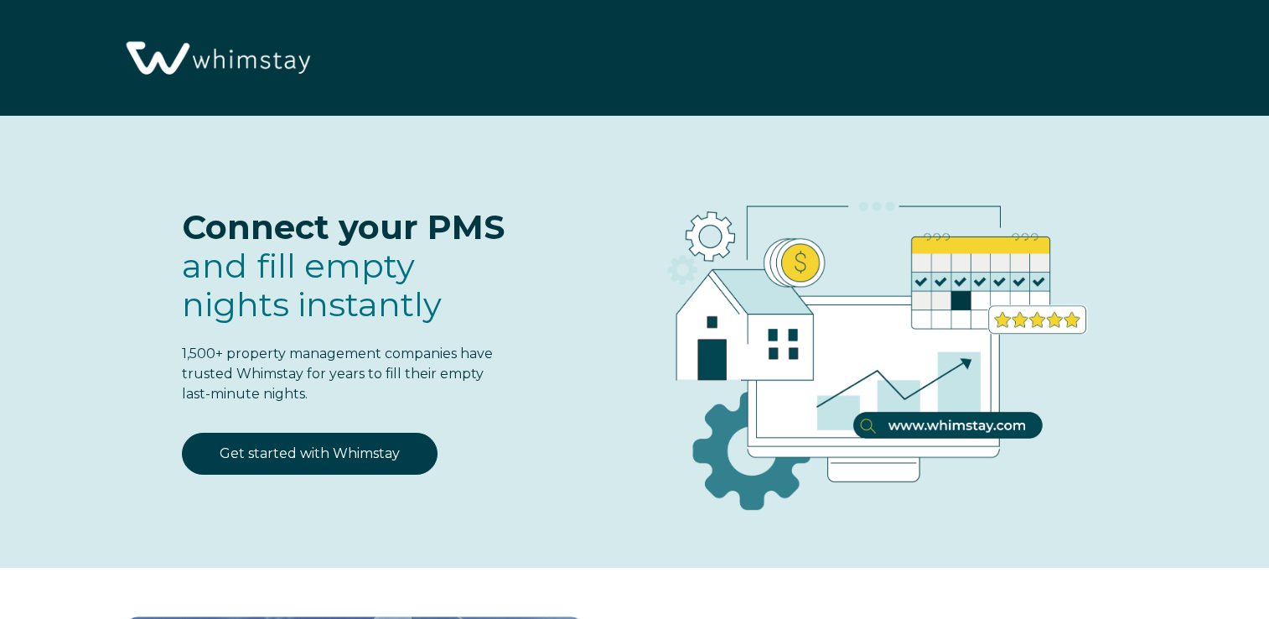 This screenshot has height=619, width=1269. I want to click on img: RBO Ilustrations-03, so click(868, 343).